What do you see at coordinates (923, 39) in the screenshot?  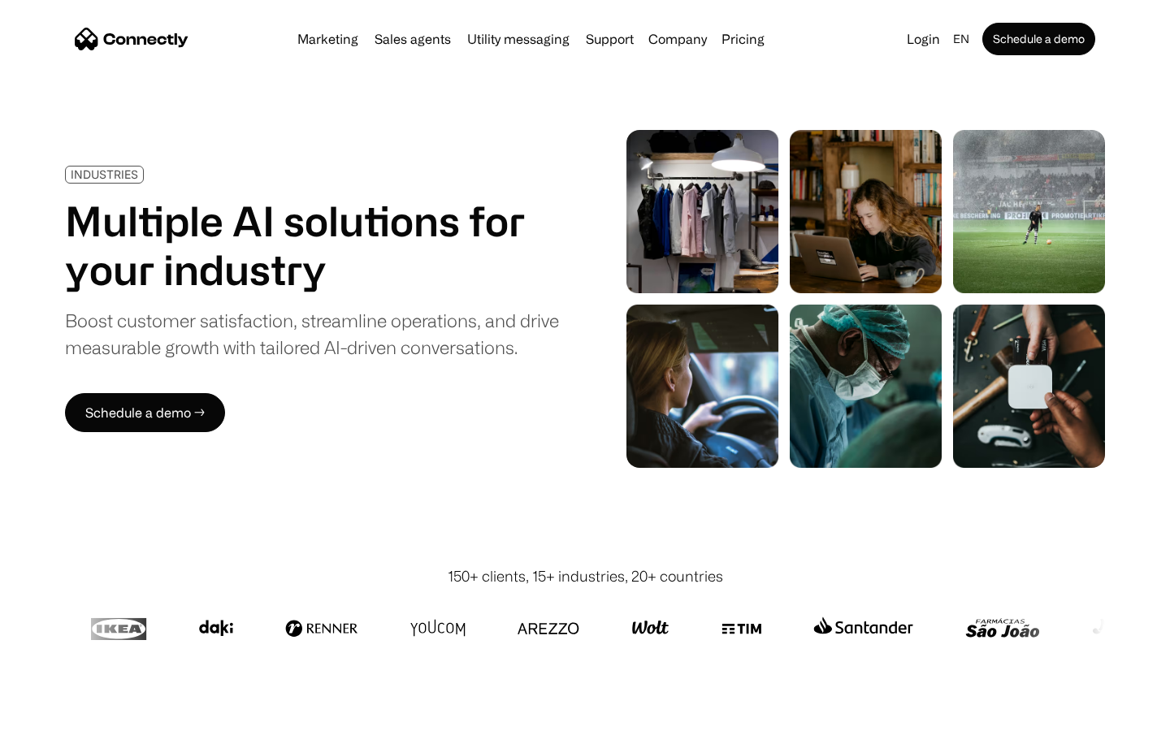 I see `a: Login` at bounding box center [923, 39].